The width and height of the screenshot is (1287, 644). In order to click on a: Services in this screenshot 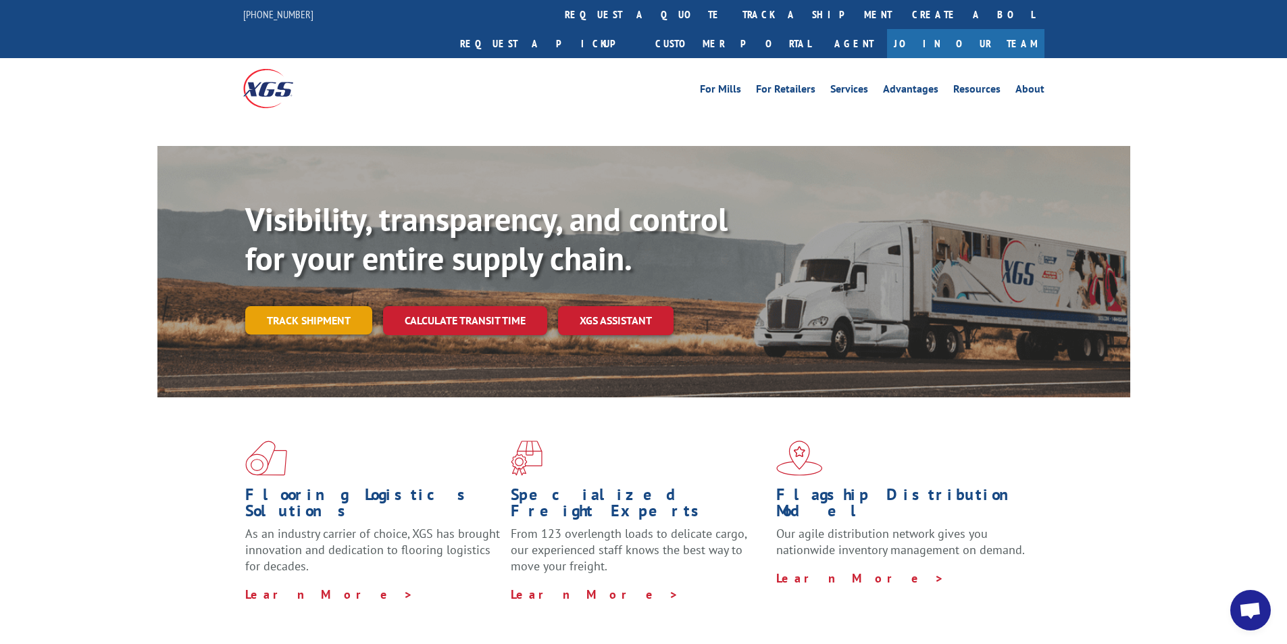, I will do `click(849, 91)`.